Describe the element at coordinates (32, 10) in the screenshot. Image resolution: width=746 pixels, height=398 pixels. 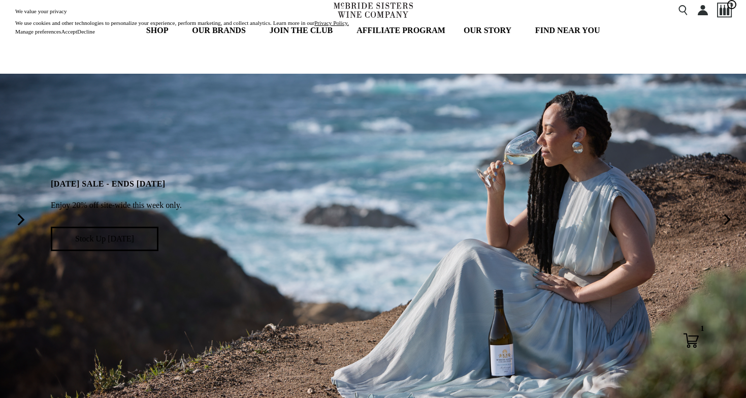
I see `button: Mobile Menu Trigger` at that location.